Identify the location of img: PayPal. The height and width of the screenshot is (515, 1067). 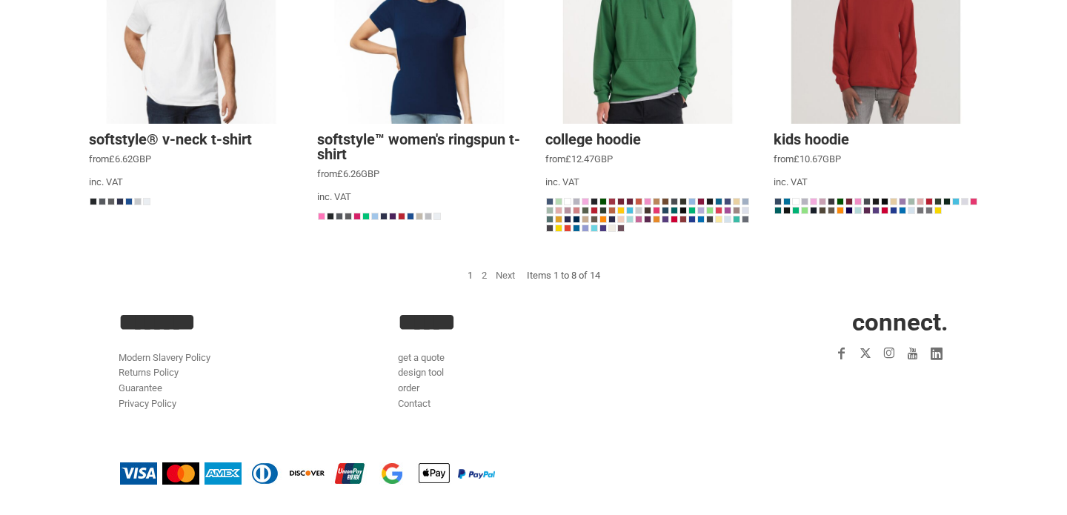
(476, 473).